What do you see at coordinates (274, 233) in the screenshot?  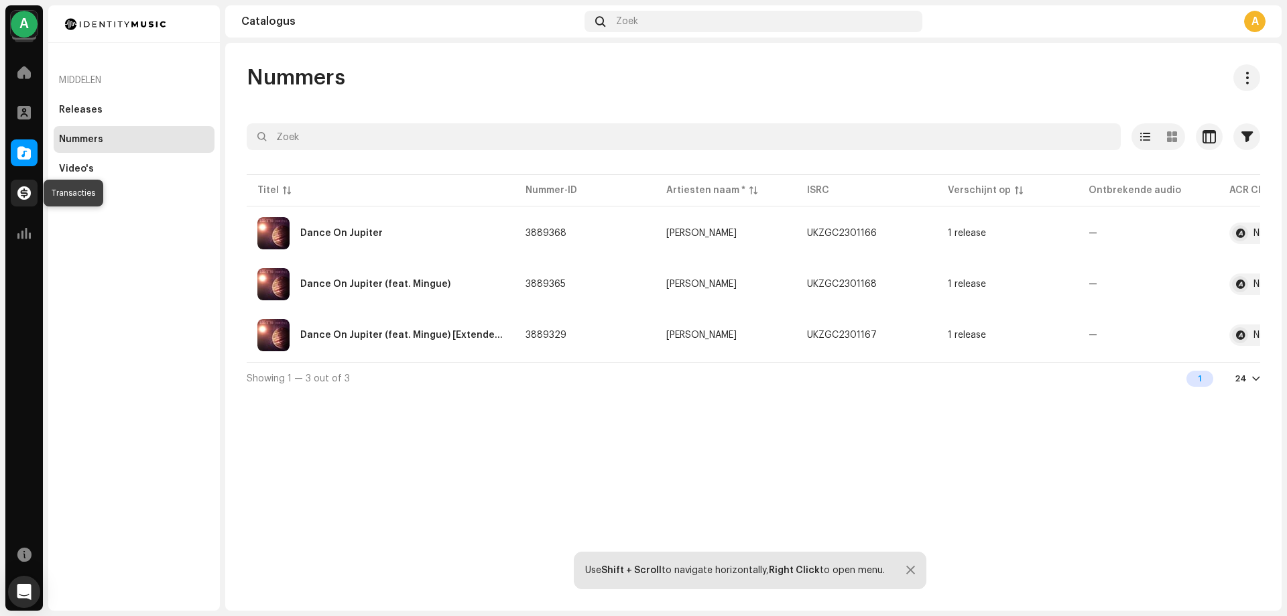 I see `img: 39df14f9-c940-4320-8372-e1dae4b35406` at bounding box center [274, 233].